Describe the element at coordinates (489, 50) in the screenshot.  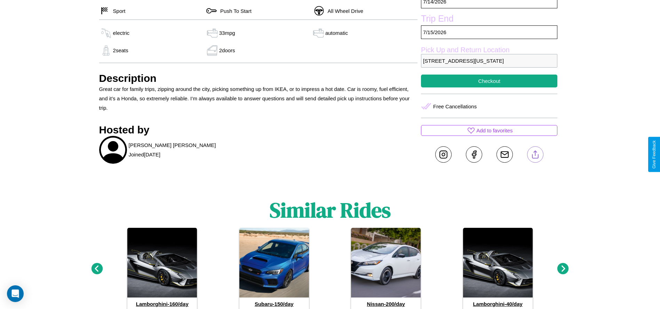
I see `label: Pick Up and Return Location` at that location.